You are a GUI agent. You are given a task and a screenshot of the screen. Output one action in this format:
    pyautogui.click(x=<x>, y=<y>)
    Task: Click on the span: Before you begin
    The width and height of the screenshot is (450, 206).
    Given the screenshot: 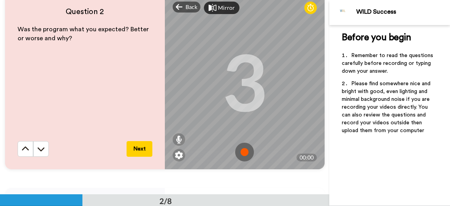 What is the action you would take?
    pyautogui.click(x=376, y=37)
    